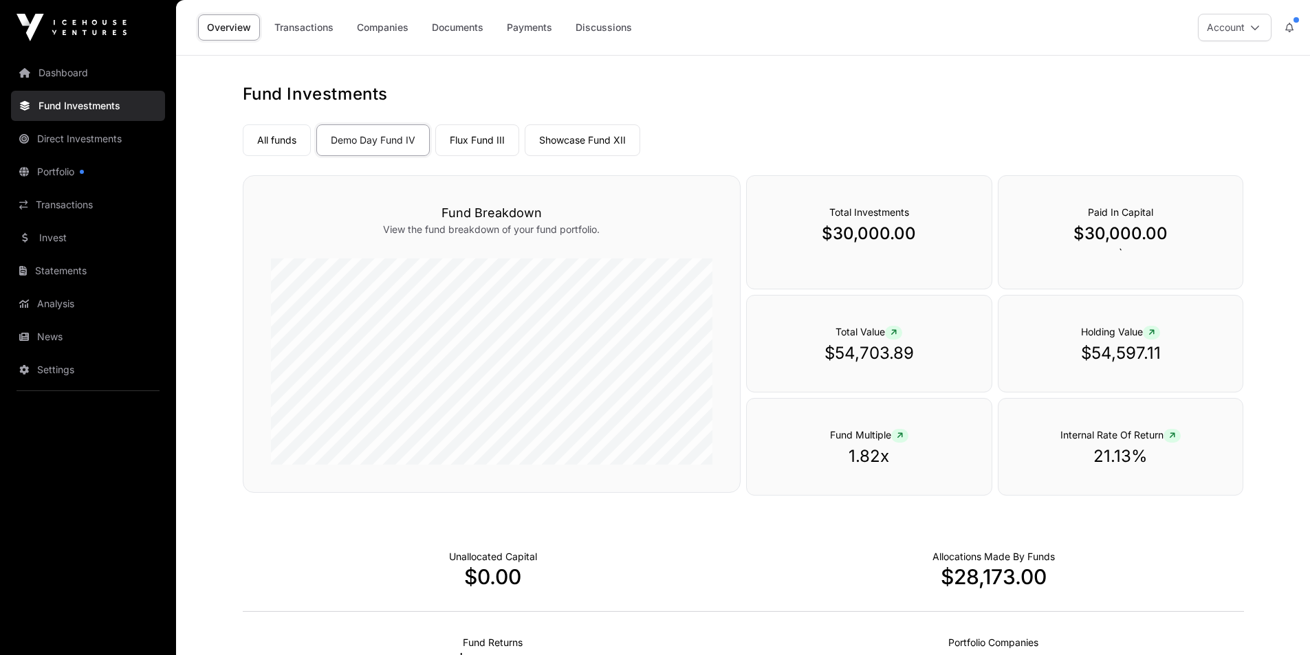  What do you see at coordinates (529, 28) in the screenshot?
I see `a: Payments` at bounding box center [529, 28].